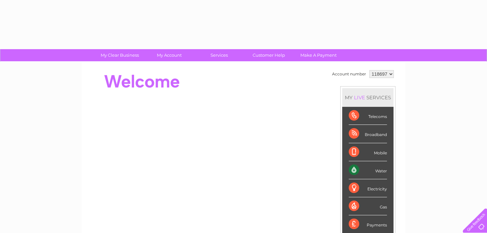  Describe the element at coordinates (360, 97) in the screenshot. I see `div: LIVE` at that location.